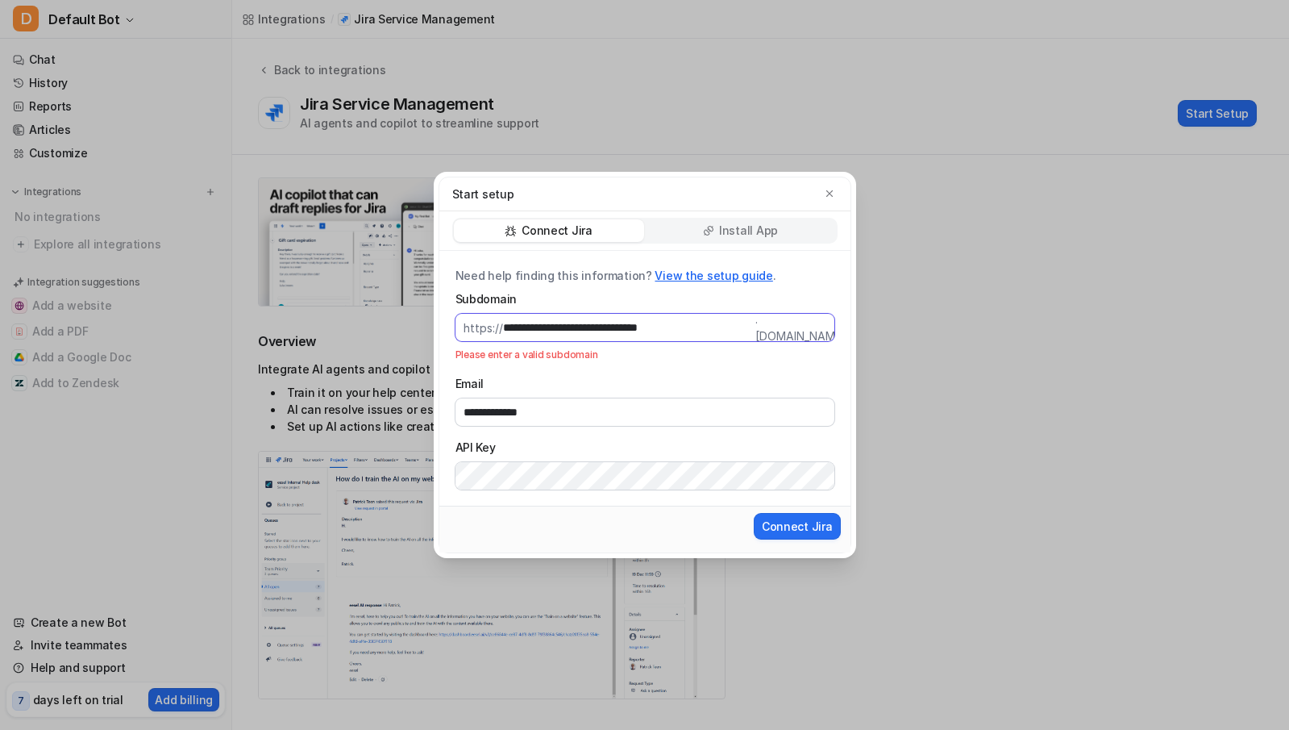  I want to click on label: Email, so click(645, 383).